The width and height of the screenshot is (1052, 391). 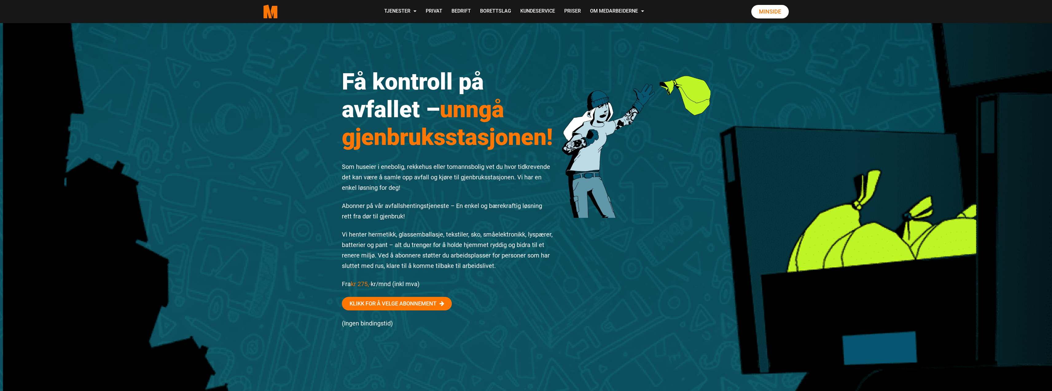 I want to click on span: kr 275,-, so click(x=361, y=284).